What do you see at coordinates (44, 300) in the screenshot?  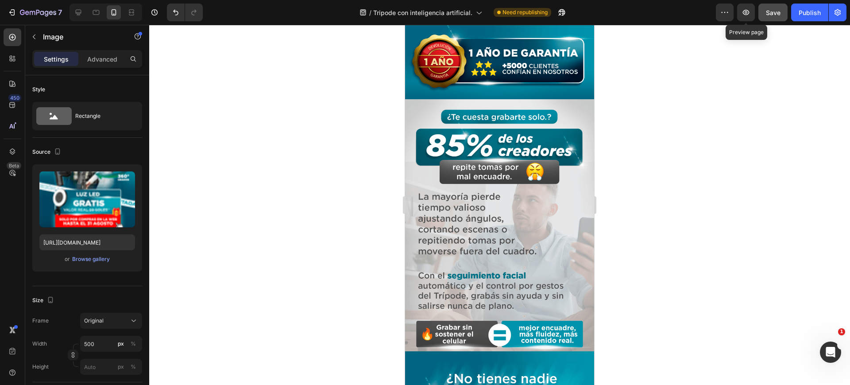 I see `div: Size` at bounding box center [44, 300].